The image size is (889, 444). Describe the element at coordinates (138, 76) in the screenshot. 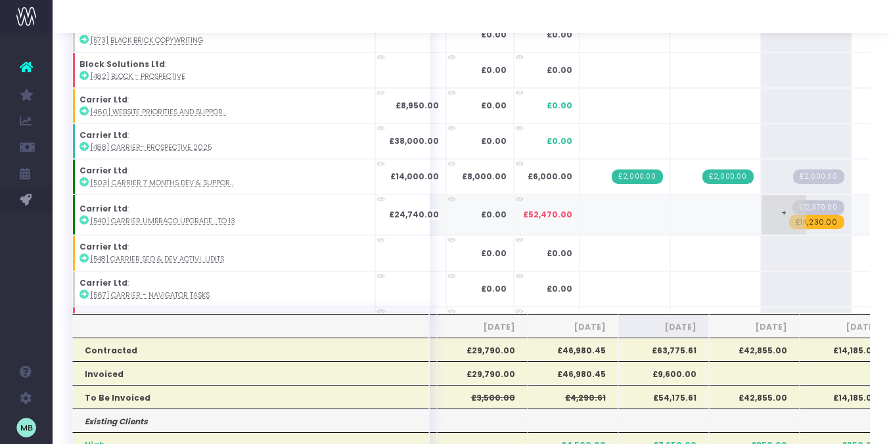

I see `abbr: [482] Block - Prospective` at that location.